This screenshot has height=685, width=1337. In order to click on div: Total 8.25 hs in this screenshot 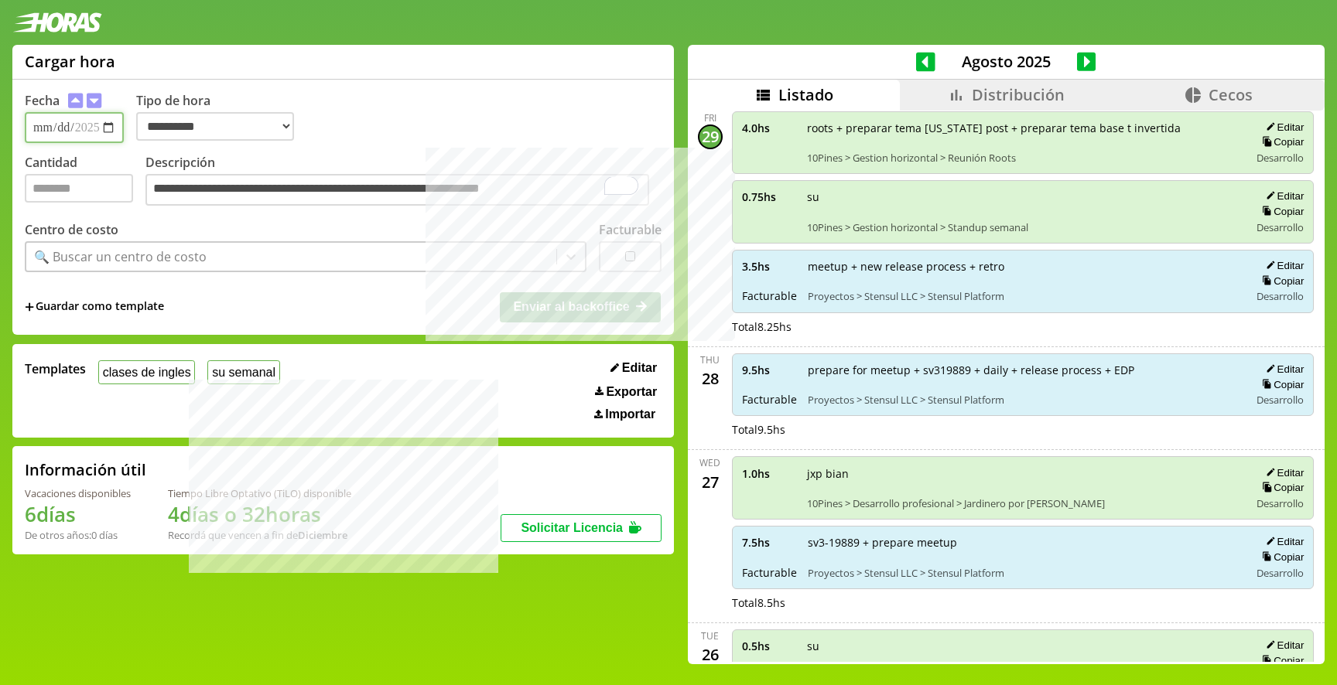, I will do `click(1023, 326)`.